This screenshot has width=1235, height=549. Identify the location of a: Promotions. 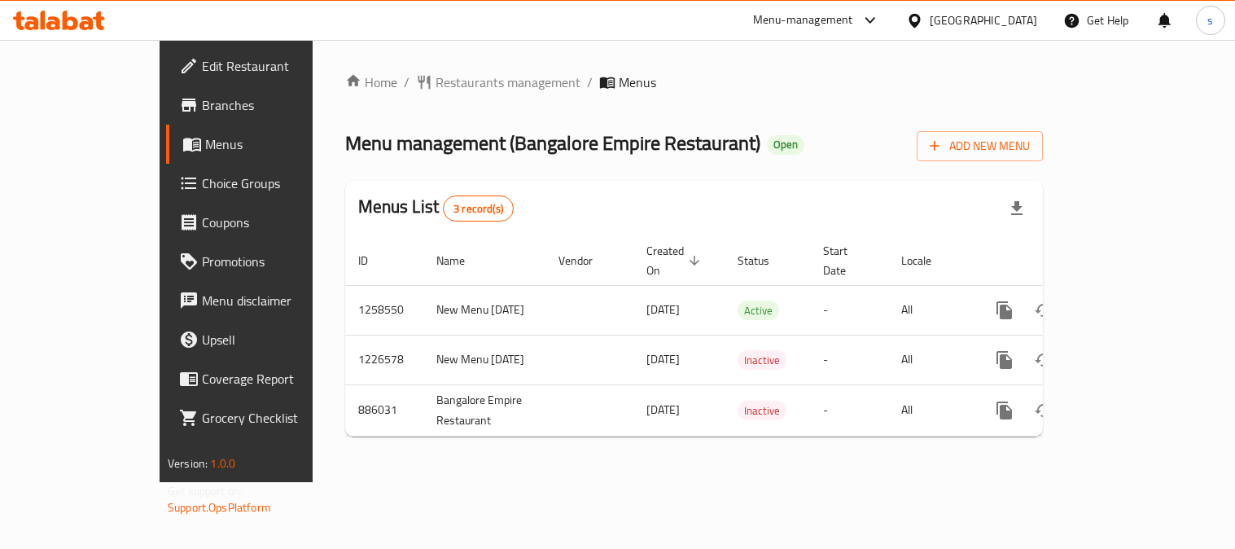
(265, 261).